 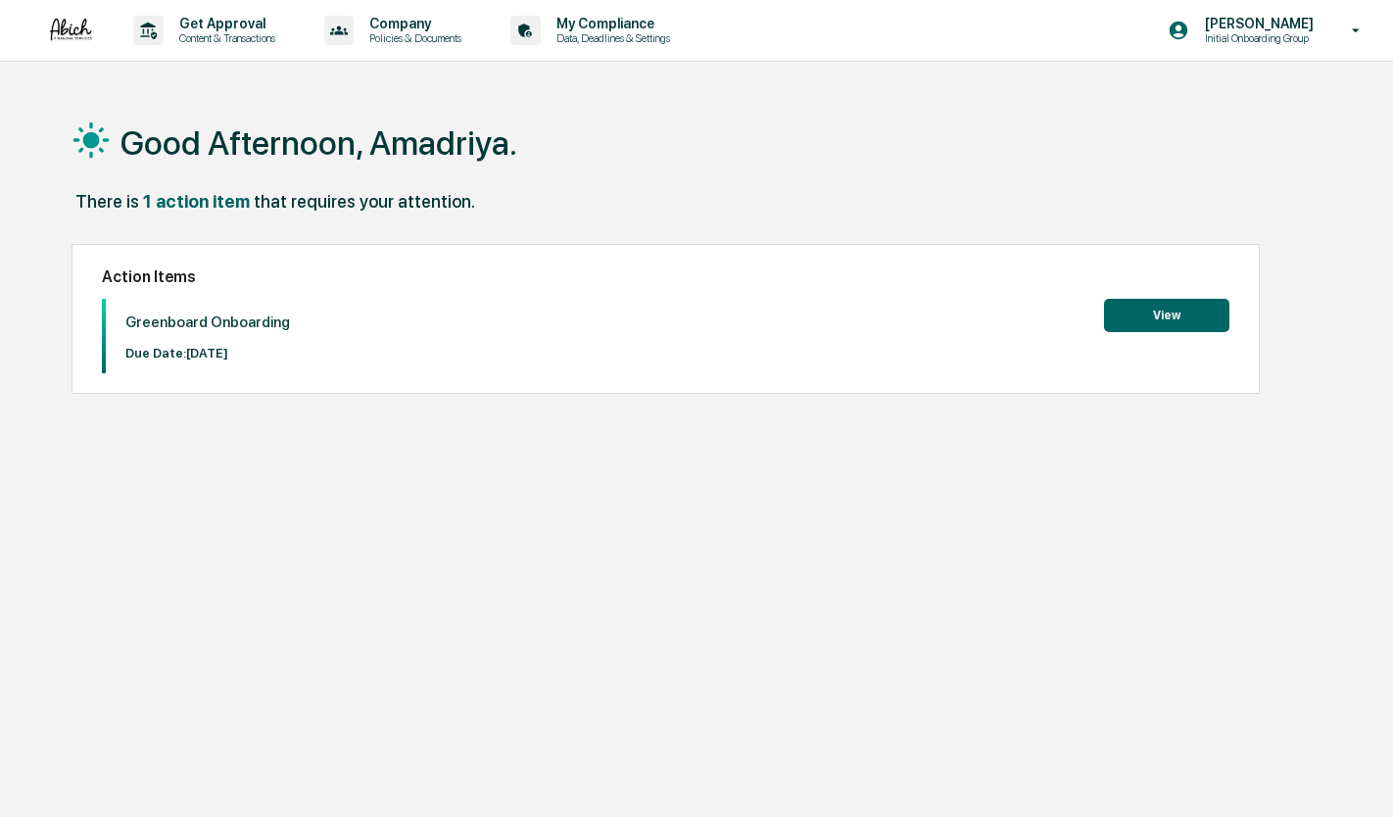 I want to click on p: Policies & Documents, so click(x=412, y=38).